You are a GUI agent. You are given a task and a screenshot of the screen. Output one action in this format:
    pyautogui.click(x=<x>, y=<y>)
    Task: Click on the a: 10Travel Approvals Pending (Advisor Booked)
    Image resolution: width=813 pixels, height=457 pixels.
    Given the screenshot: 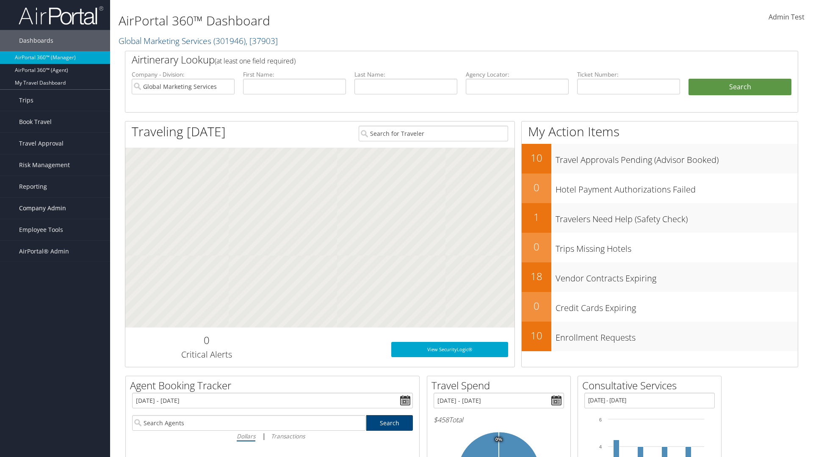 What is the action you would take?
    pyautogui.click(x=660, y=159)
    